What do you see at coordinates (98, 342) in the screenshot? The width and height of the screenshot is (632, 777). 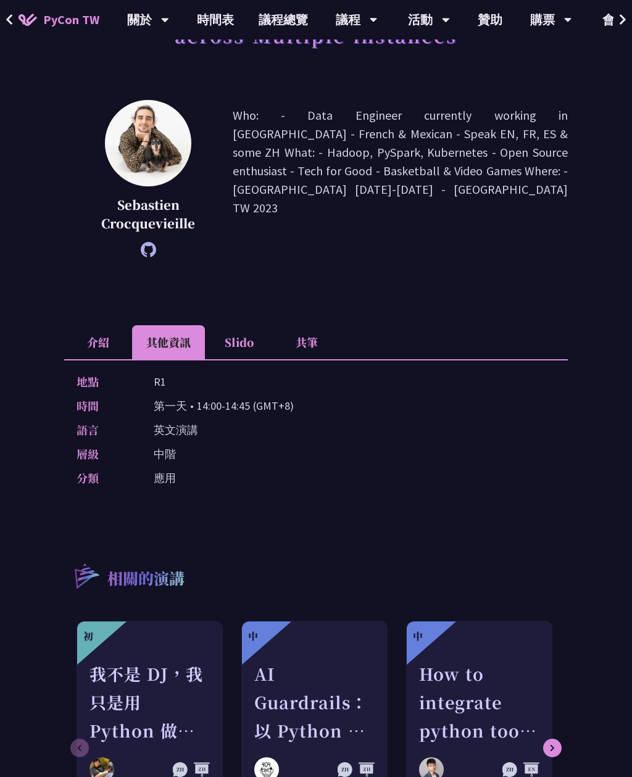 I see `li: 介紹` at bounding box center [98, 342].